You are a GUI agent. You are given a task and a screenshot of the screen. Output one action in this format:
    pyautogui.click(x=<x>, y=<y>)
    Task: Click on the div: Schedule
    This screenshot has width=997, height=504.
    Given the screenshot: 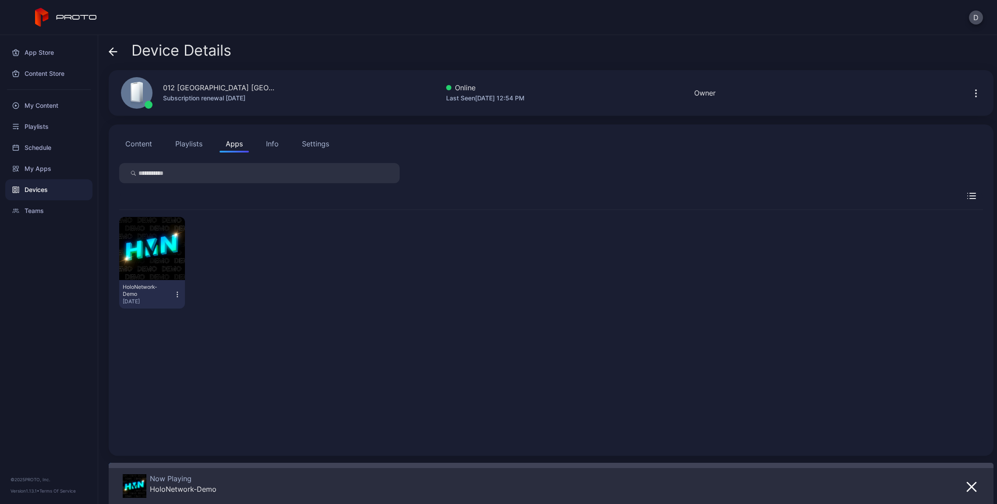 What is the action you would take?
    pyautogui.click(x=49, y=148)
    